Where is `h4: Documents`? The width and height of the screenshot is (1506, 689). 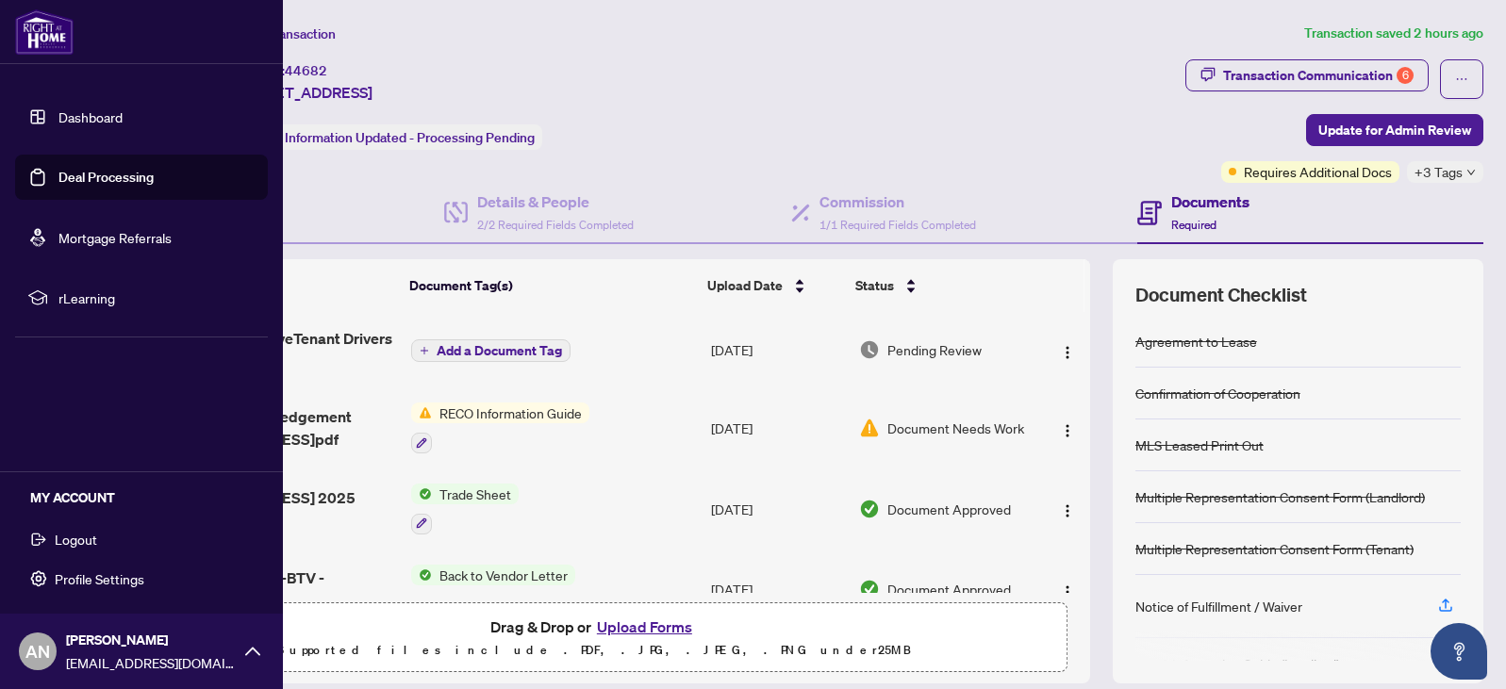 h4: Documents is located at coordinates (1210, 202).